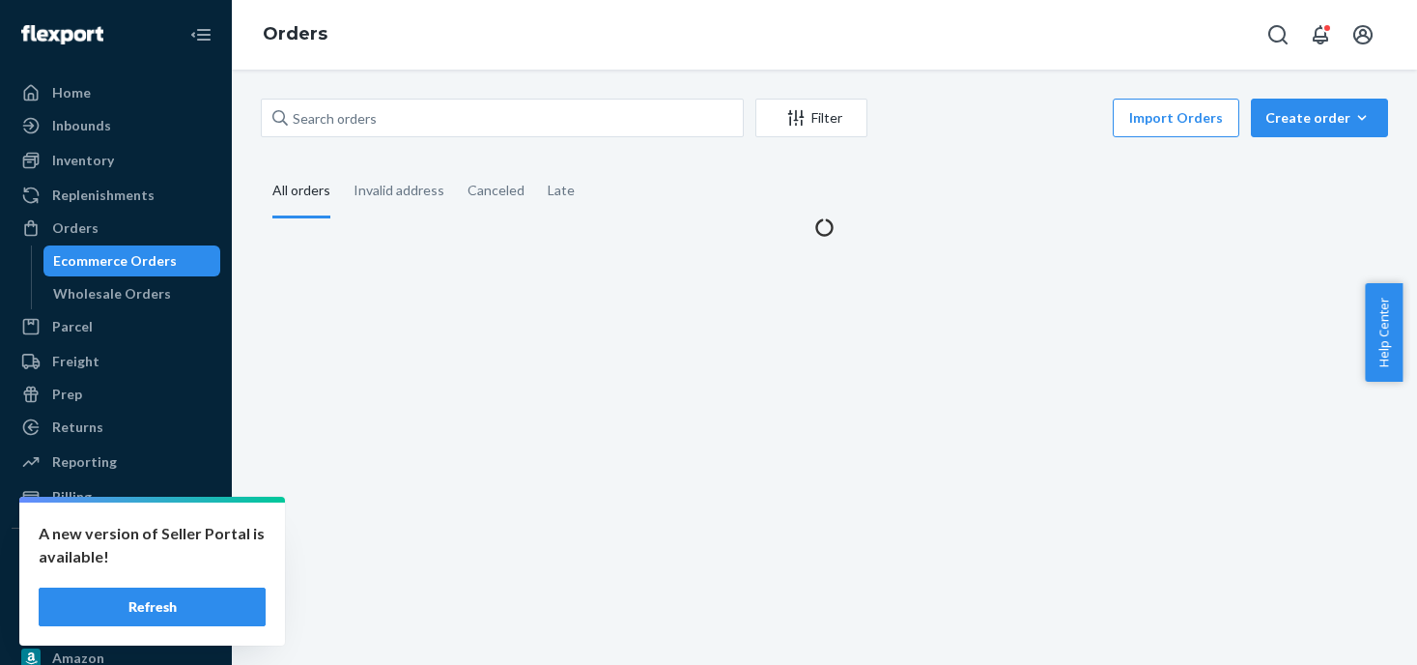 The image size is (1417, 665). Describe the element at coordinates (83, 160) in the screenshot. I see `div: Inventory` at that location.